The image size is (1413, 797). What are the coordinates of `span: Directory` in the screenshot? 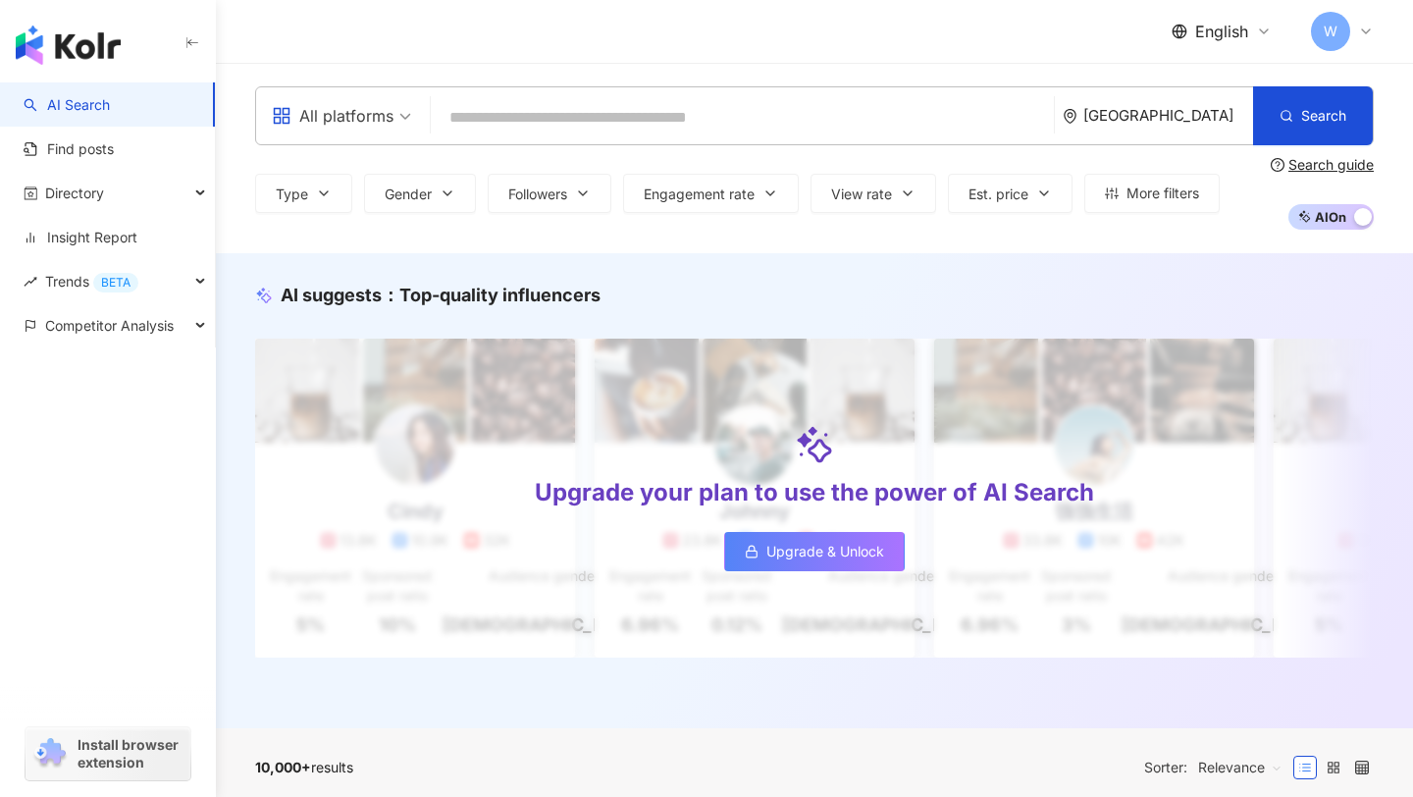 It's located at (75, 192).